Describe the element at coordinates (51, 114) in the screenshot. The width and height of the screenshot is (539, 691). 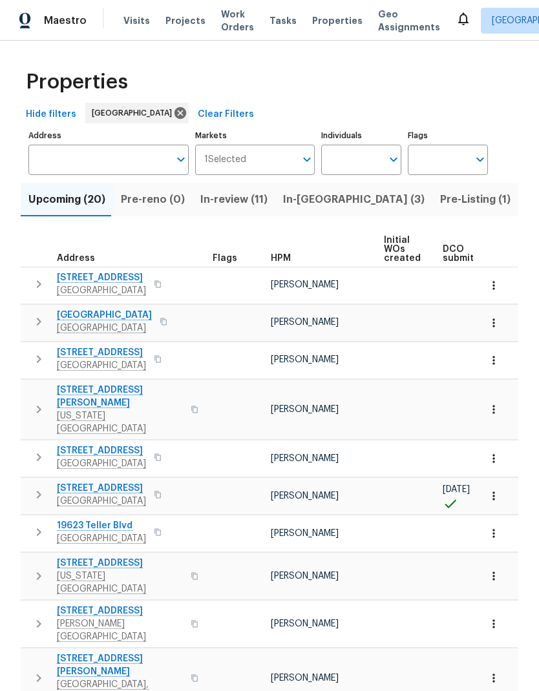
I see `span: Hide filters` at that location.